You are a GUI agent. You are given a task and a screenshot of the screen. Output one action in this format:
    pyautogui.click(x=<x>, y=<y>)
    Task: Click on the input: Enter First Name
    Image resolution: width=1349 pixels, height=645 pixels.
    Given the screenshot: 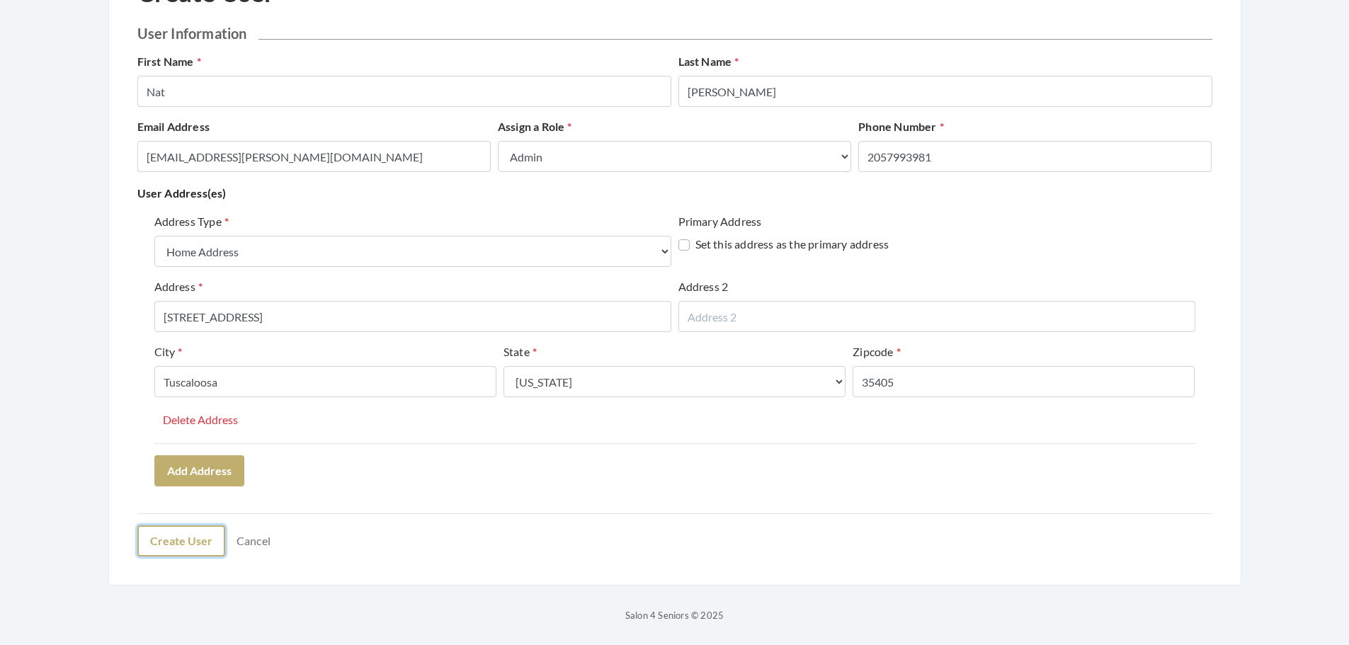 What is the action you would take?
    pyautogui.click(x=404, y=91)
    